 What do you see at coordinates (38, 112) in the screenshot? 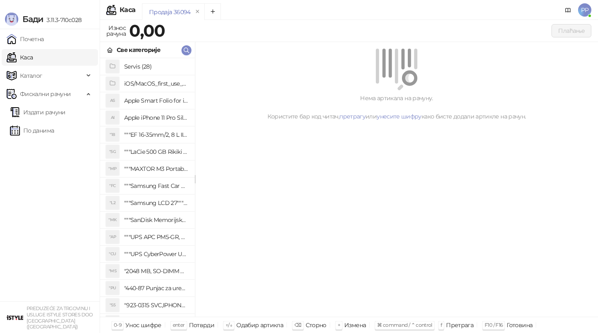
I see `a: Издати рачуни` at bounding box center [38, 112].